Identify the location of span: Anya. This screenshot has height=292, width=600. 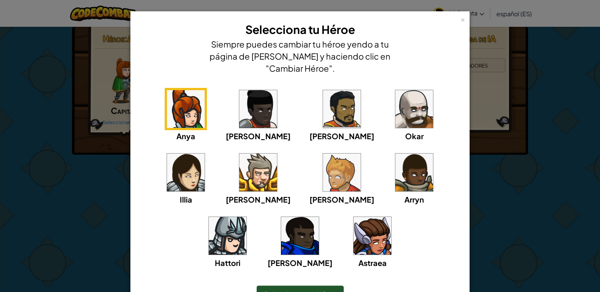
(186, 136).